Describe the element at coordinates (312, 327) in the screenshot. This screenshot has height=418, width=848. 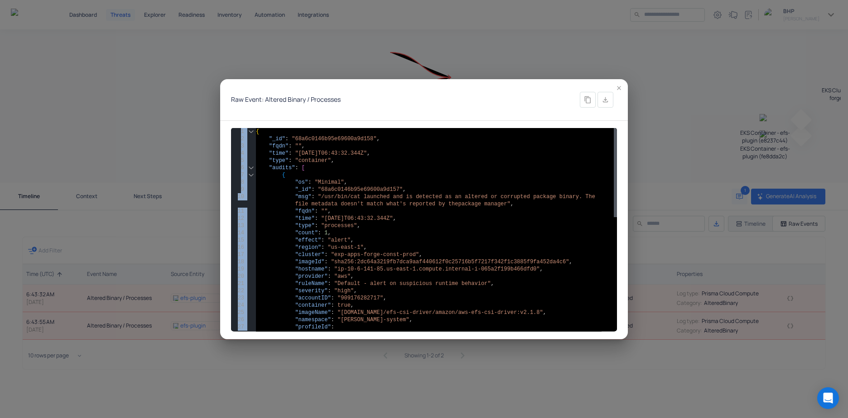
I see `span: "profileId"` at that location.